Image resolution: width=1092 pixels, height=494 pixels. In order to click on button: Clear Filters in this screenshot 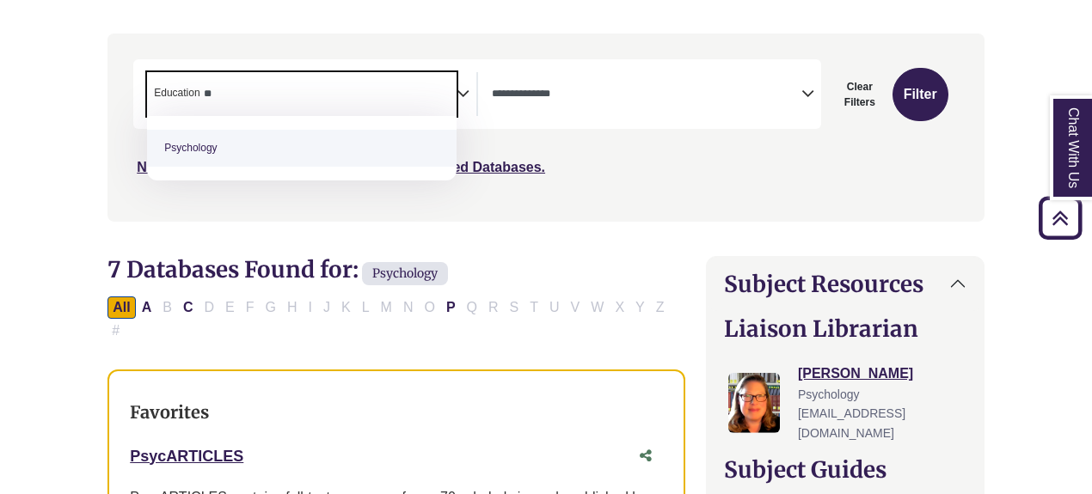, I will do `click(860, 95)`.